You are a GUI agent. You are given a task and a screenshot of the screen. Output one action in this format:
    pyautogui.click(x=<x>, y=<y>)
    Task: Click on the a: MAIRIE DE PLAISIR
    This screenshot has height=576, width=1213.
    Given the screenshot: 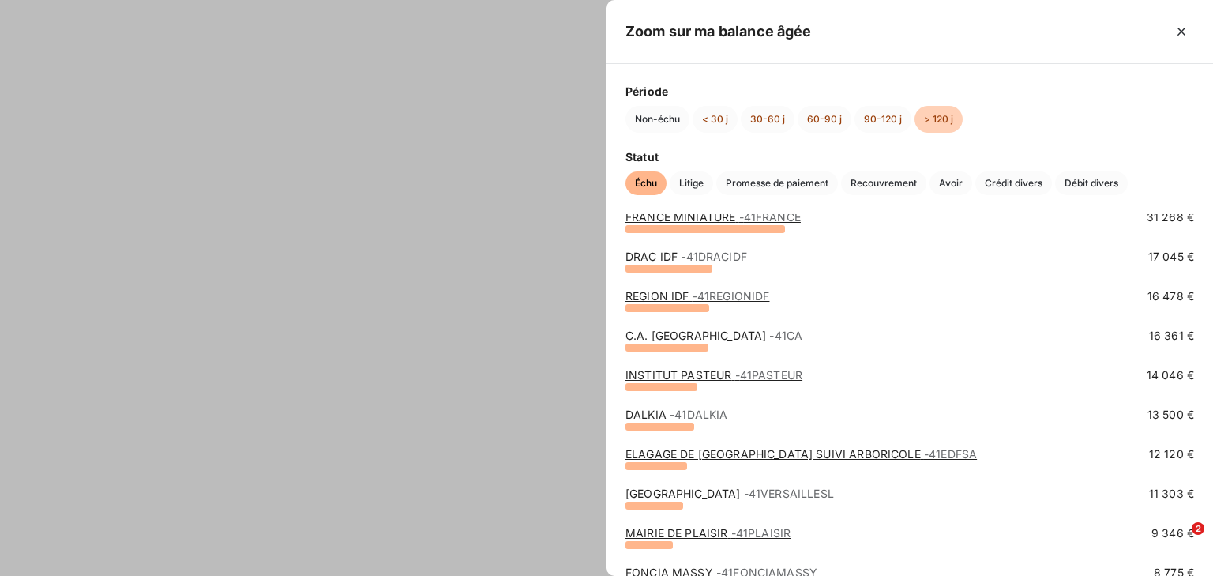 What is the action you would take?
    pyautogui.click(x=708, y=532)
    